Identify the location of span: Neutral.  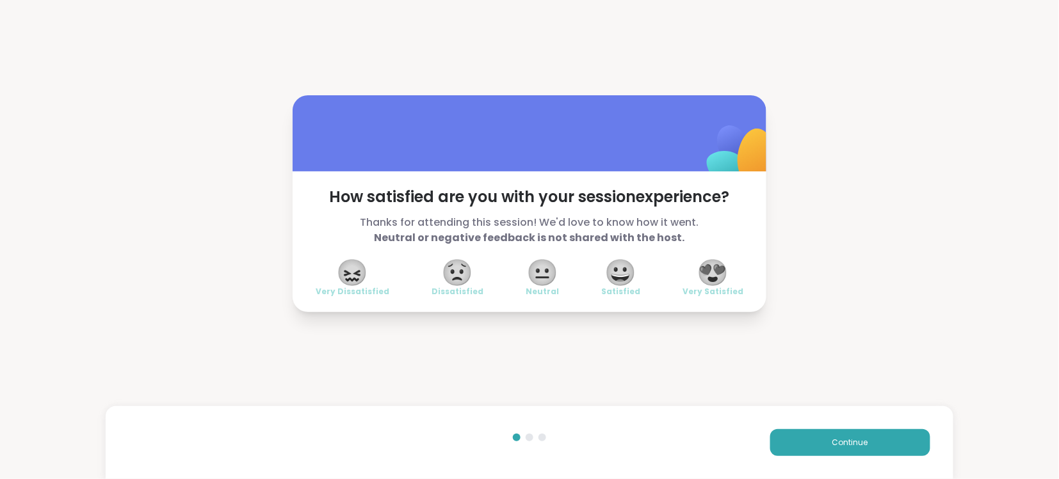
(542, 292).